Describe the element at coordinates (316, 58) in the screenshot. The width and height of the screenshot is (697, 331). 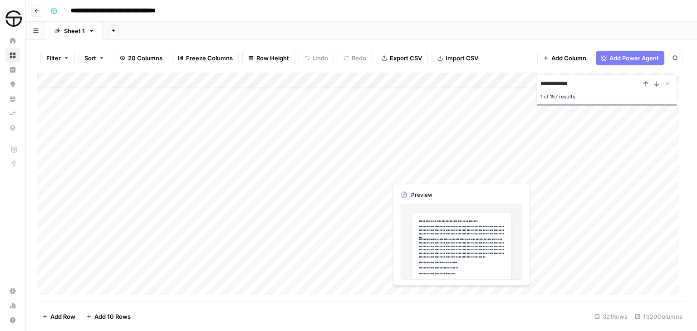
I see `button: Undo` at that location.